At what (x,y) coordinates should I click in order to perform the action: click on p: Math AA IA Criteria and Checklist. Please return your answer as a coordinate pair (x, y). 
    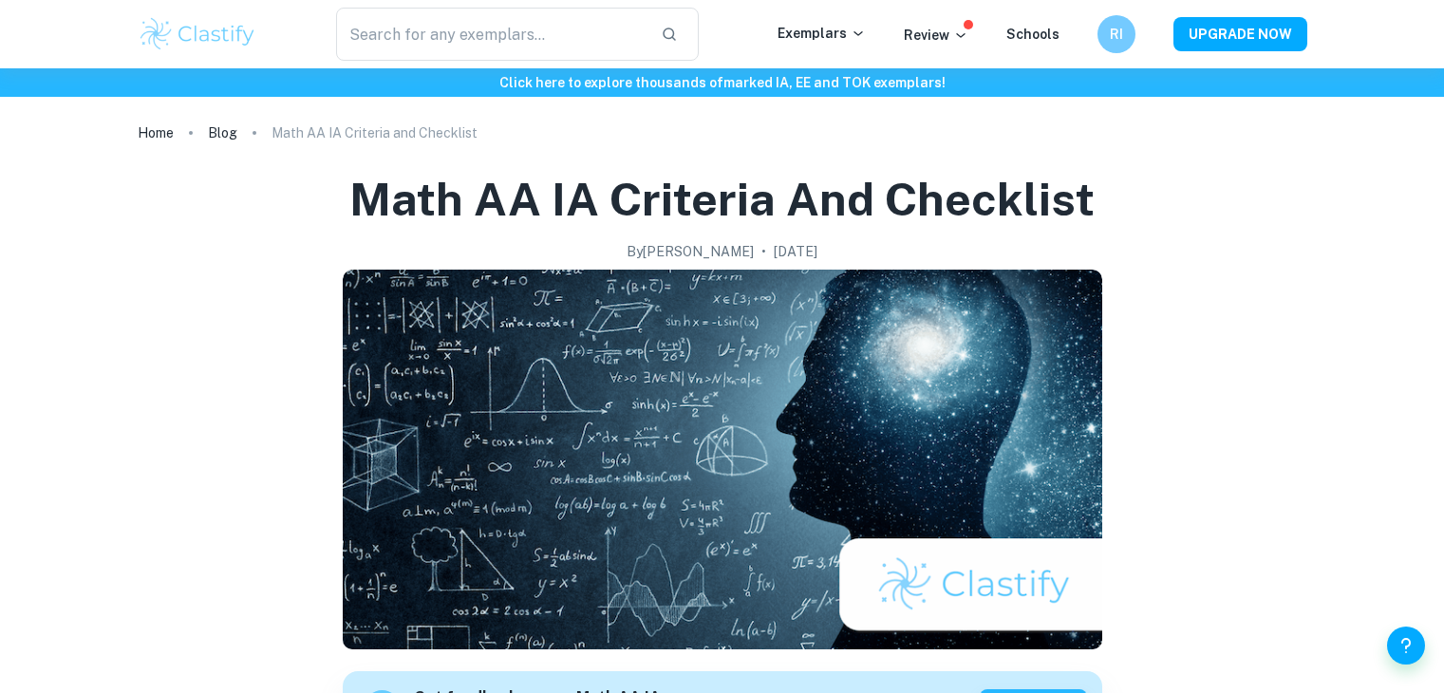
    Looking at the image, I should click on (374, 133).